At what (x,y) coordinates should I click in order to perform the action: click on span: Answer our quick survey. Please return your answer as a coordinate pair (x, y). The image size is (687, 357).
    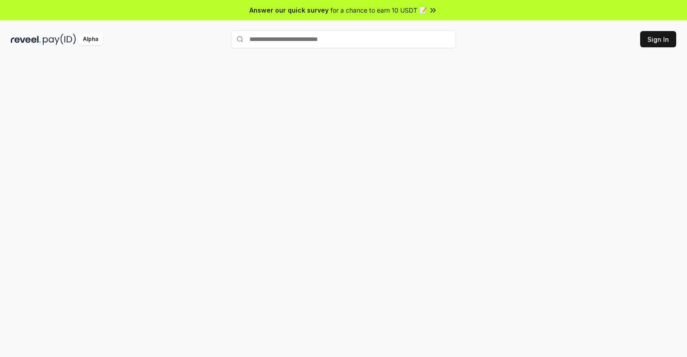
    Looking at the image, I should click on (289, 10).